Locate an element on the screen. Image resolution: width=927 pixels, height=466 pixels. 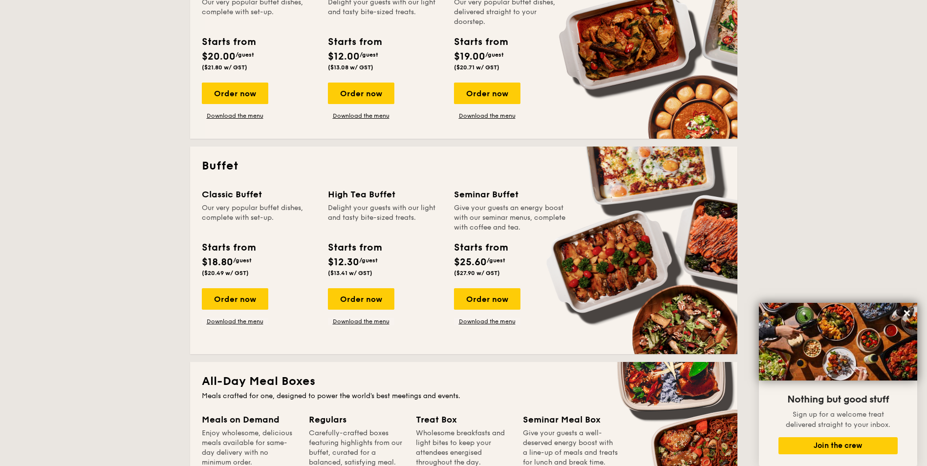
span: $25.60 is located at coordinates (470, 262).